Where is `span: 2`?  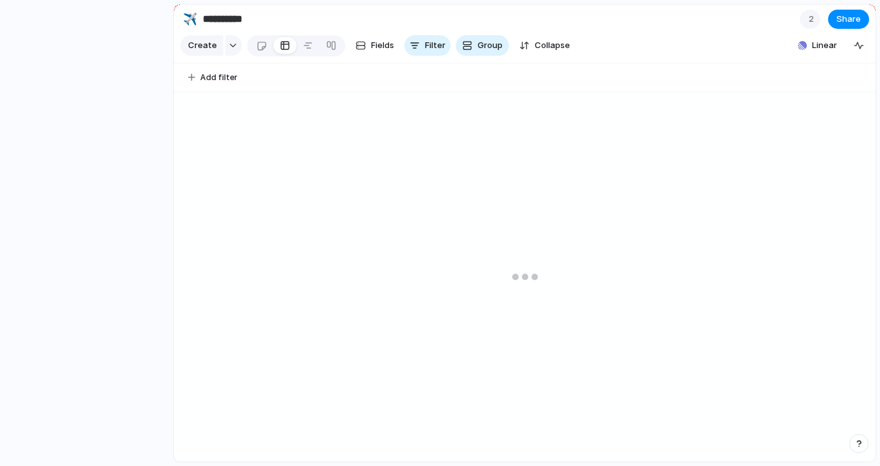 span: 2 is located at coordinates (813, 19).